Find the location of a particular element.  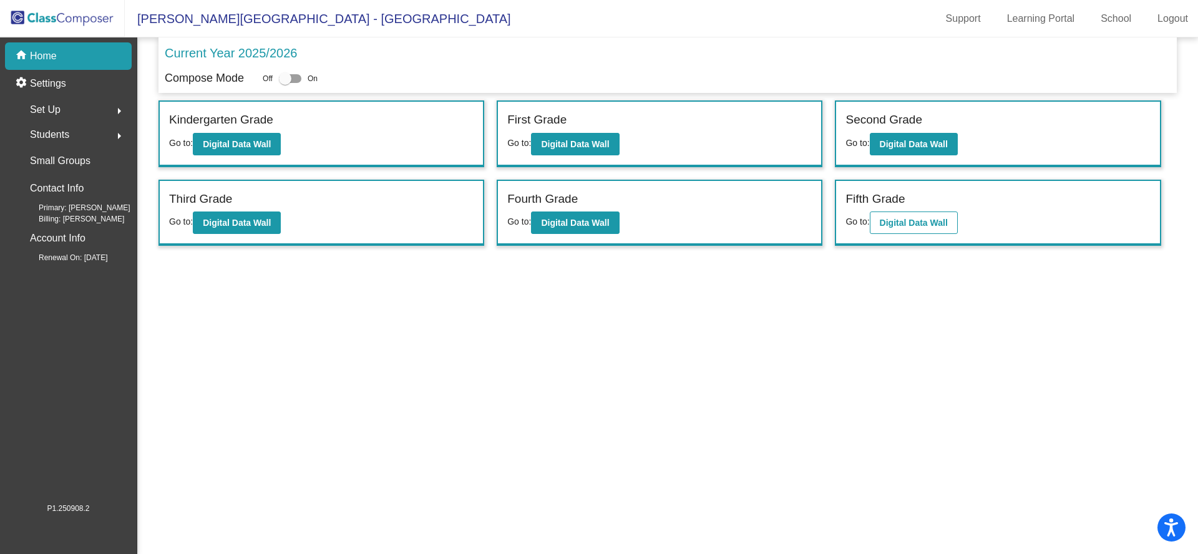

p: Contact Info is located at coordinates (57, 189).